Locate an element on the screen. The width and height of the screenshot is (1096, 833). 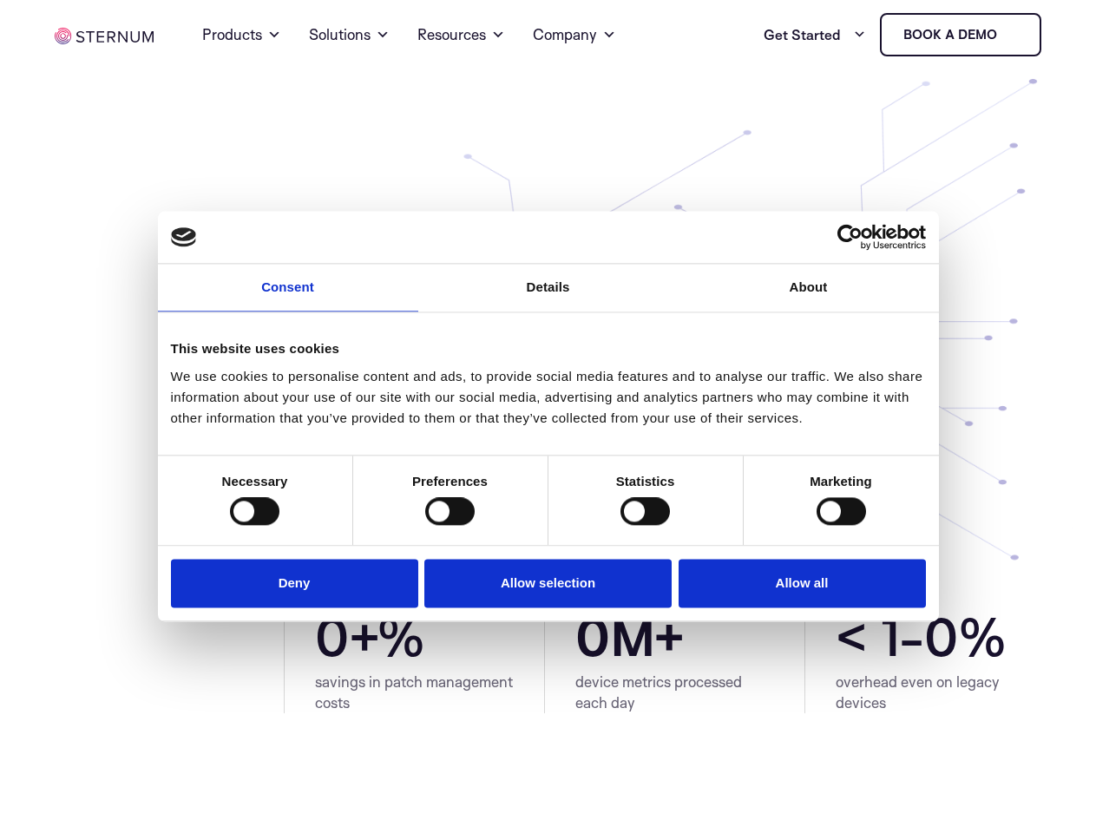
div: This website uses cookies is located at coordinates (548, 349).